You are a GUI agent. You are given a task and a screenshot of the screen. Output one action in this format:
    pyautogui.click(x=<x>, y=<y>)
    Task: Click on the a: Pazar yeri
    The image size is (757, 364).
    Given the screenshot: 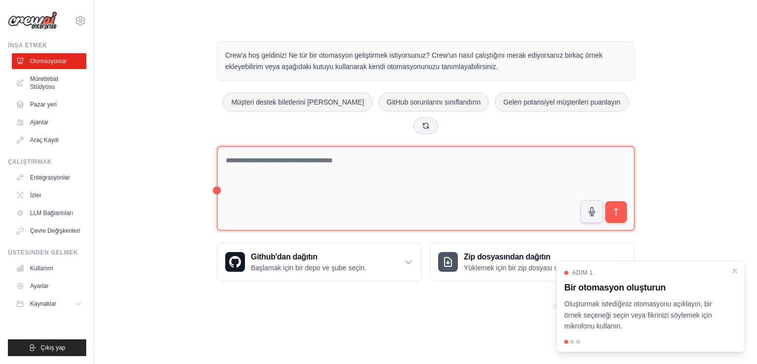 What is the action you would take?
    pyautogui.click(x=49, y=104)
    